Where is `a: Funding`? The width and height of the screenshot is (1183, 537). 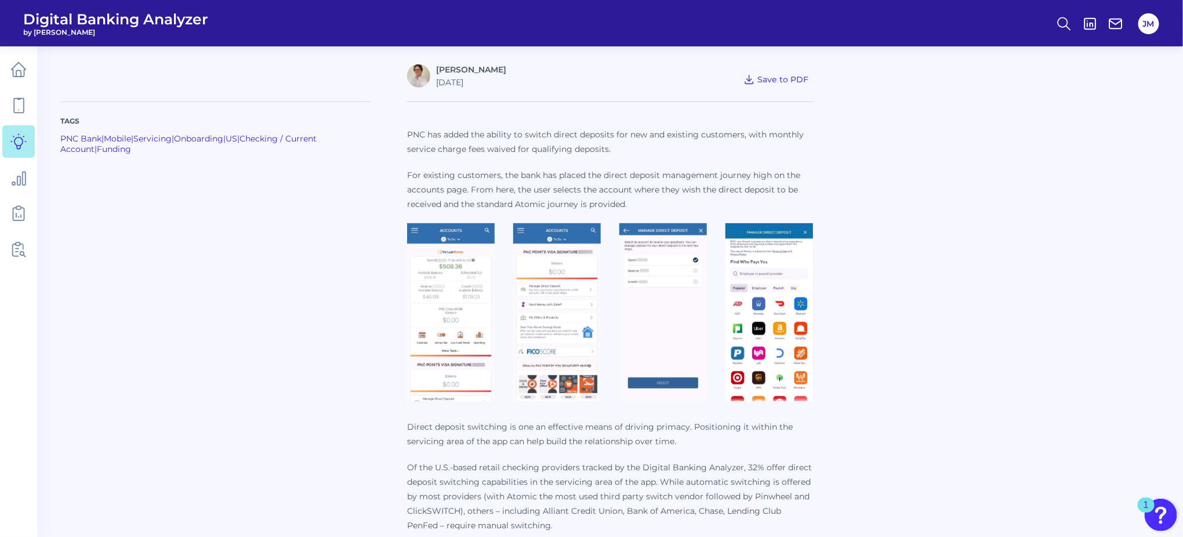 a: Funding is located at coordinates (114, 149).